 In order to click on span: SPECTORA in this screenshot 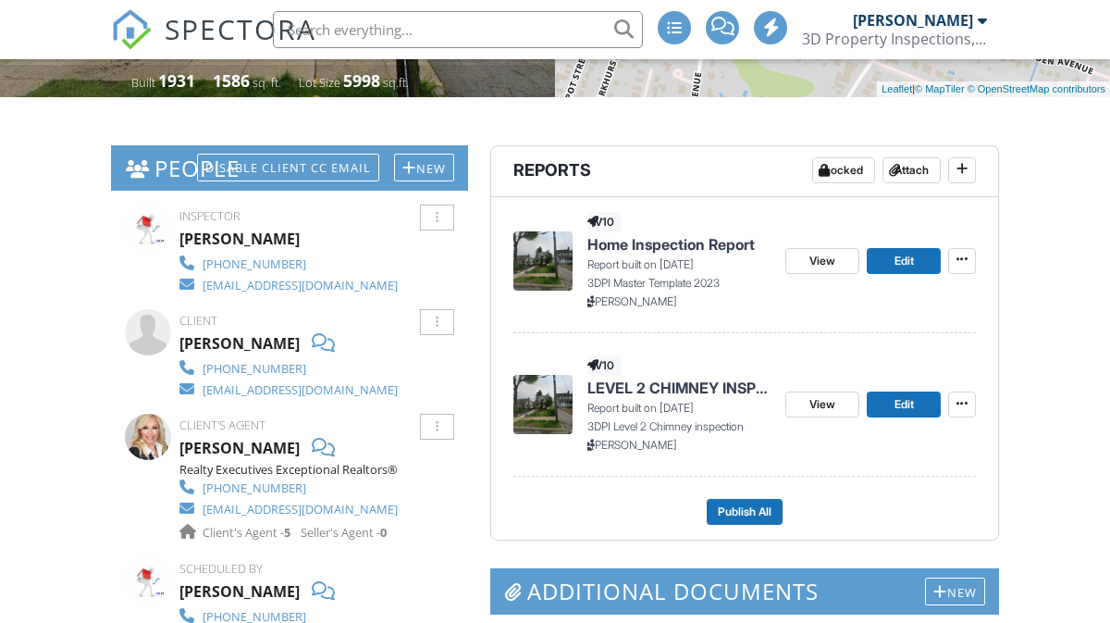, I will do `click(240, 29)`.